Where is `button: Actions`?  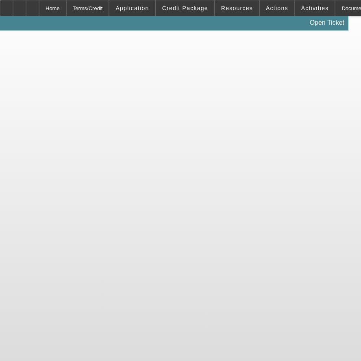 button: Actions is located at coordinates (277, 8).